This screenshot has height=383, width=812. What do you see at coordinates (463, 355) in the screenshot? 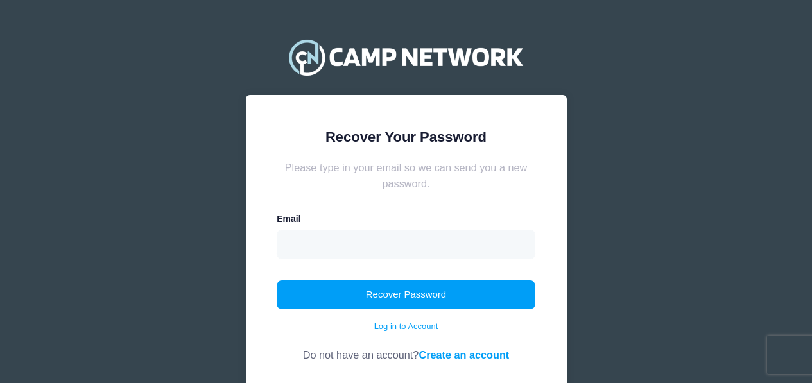
I see `a: Create an account` at bounding box center [463, 355].